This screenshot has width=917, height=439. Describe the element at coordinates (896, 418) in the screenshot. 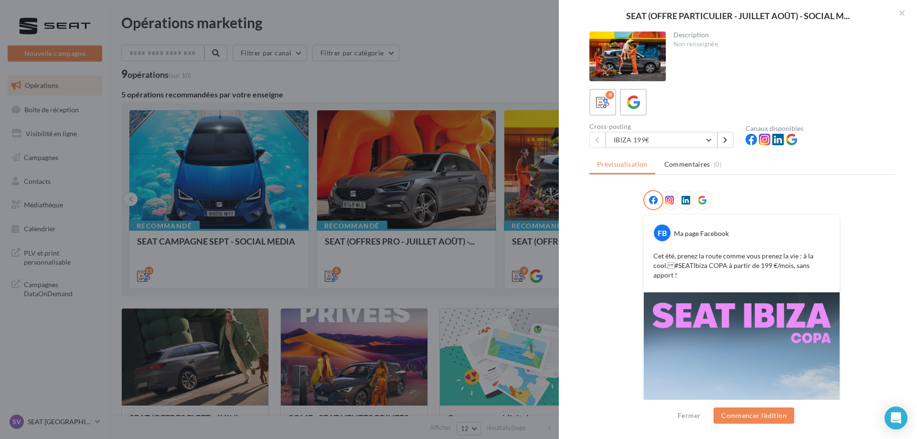

I see `div: Open Intercom Messenger` at that location.